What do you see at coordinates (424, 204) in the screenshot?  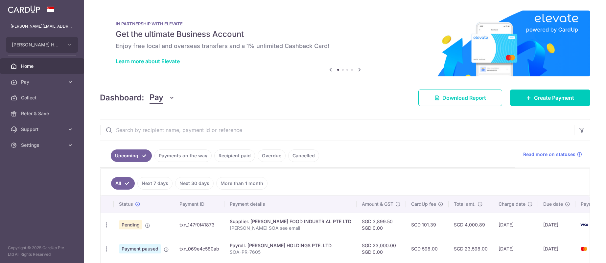 I see `span: CardUp fee` at bounding box center [424, 204].